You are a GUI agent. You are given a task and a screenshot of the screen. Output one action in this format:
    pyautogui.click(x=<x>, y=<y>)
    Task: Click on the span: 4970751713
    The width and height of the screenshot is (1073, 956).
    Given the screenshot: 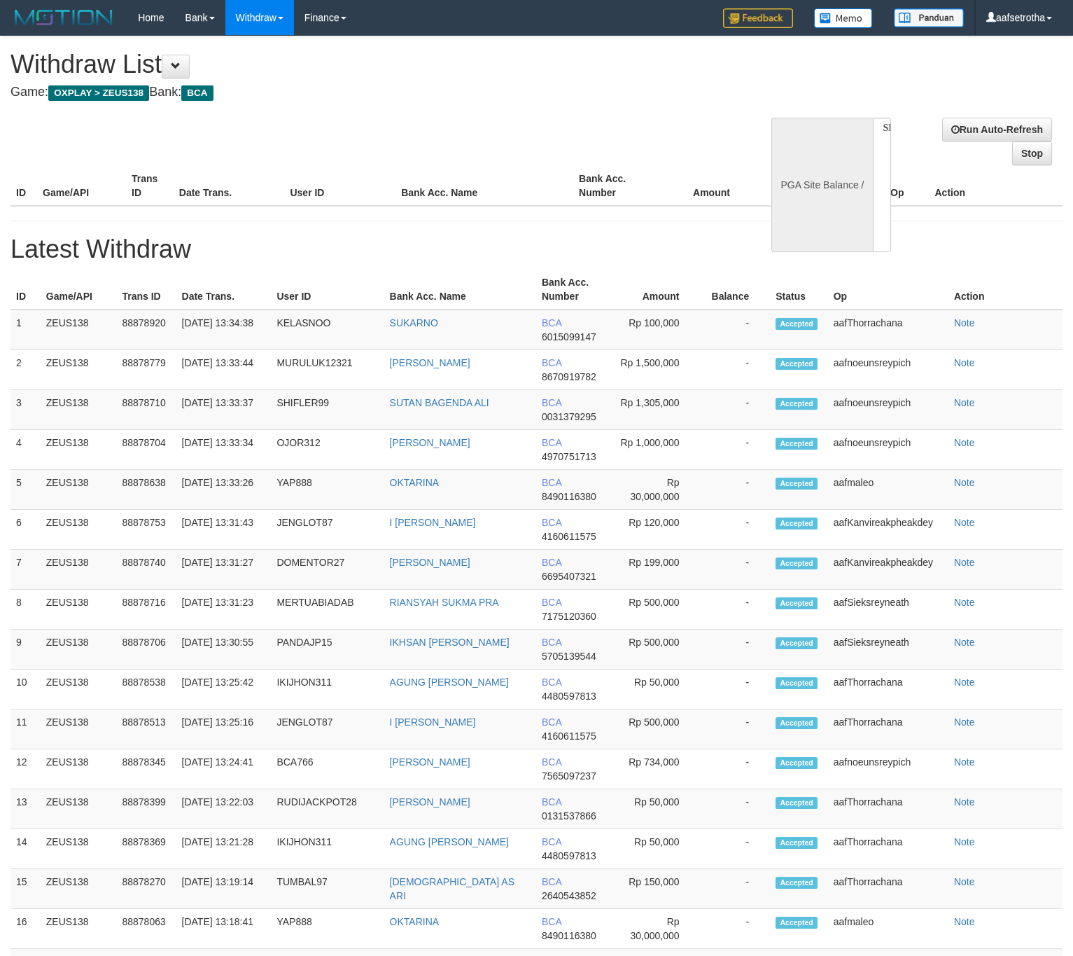 What is the action you would take?
    pyautogui.click(x=569, y=456)
    